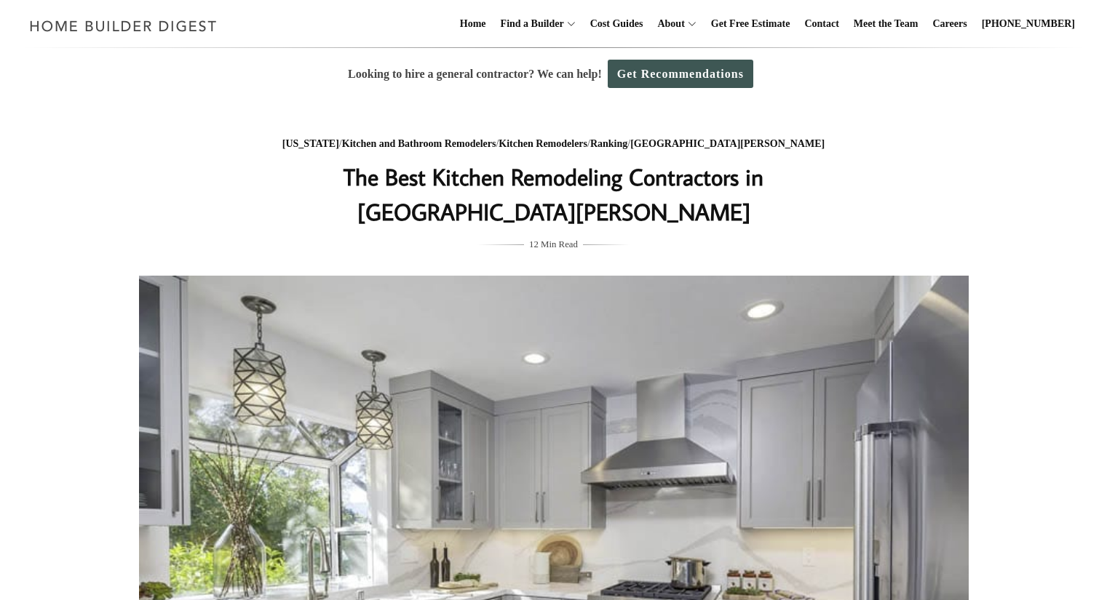  Describe the element at coordinates (543, 143) in the screenshot. I see `a: Kitchen Remodelers` at that location.